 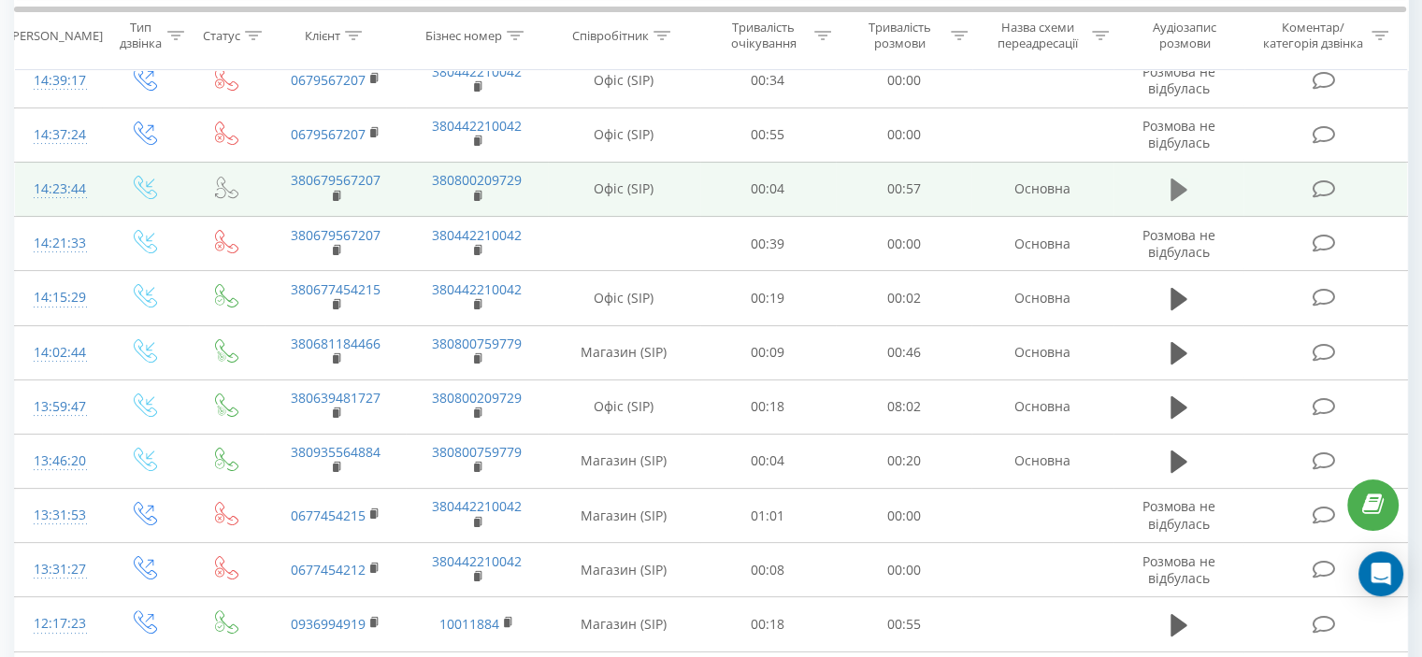 What do you see at coordinates (1312, 36) in the screenshot?
I see `div: Коментар/категорія дзвінка` at bounding box center [1312, 36].